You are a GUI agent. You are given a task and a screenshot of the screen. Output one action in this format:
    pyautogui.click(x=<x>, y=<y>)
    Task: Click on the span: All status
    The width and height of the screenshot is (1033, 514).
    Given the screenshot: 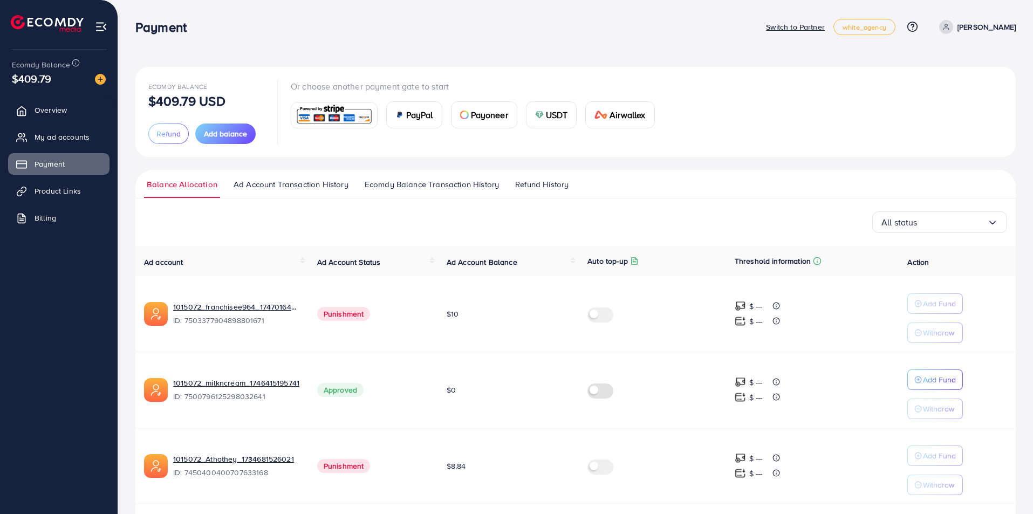 What is the action you would take?
    pyautogui.click(x=899, y=222)
    